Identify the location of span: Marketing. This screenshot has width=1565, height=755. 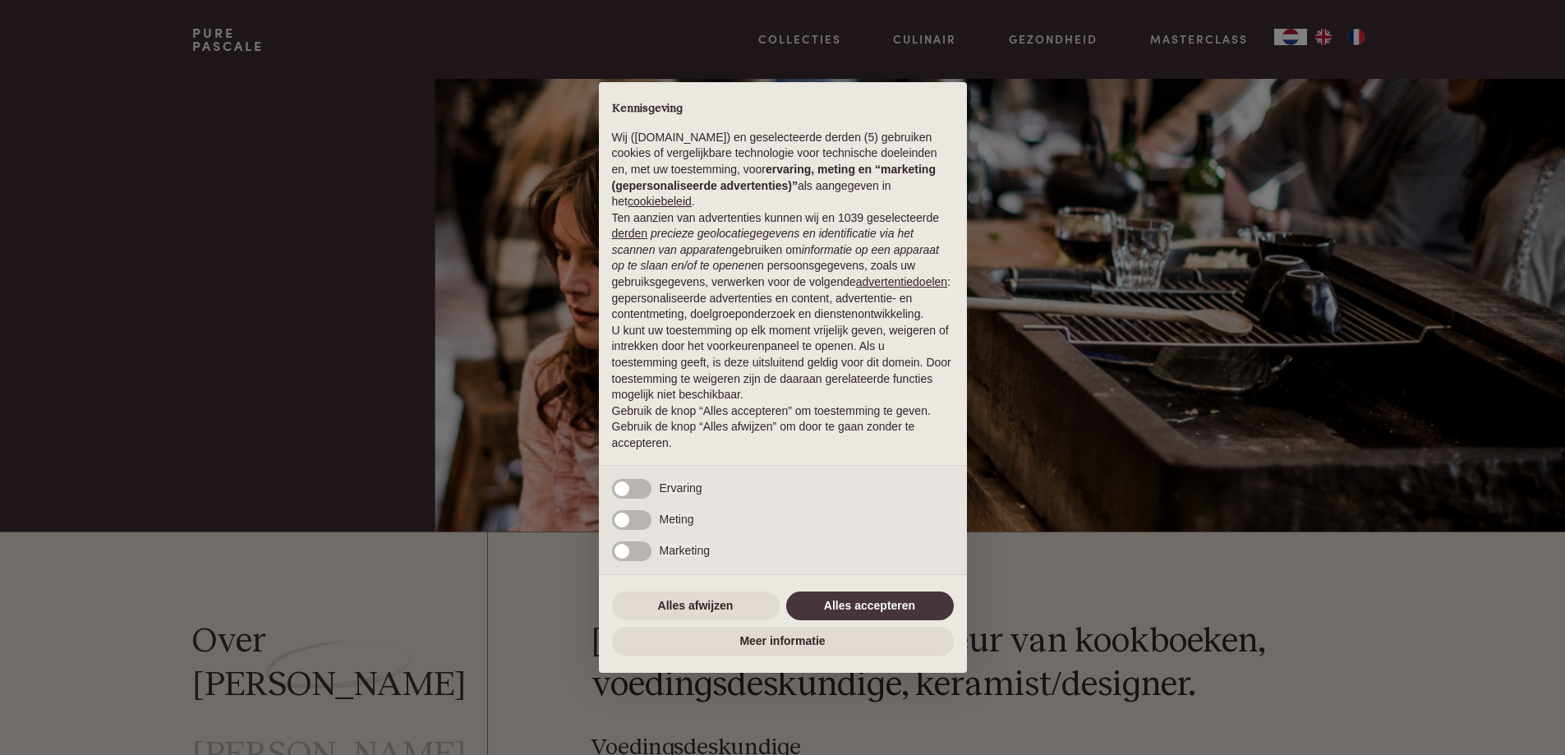
(684, 550).